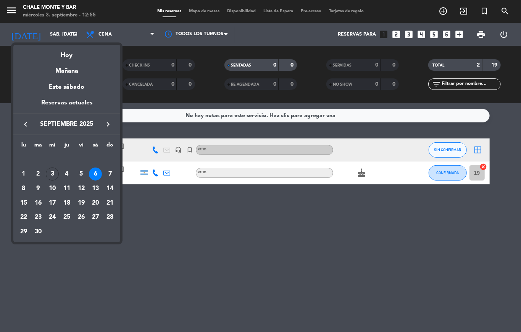 The image size is (521, 332). What do you see at coordinates (110, 174) in the screenshot?
I see `td: 7 de septiembre de 2025` at bounding box center [110, 174].